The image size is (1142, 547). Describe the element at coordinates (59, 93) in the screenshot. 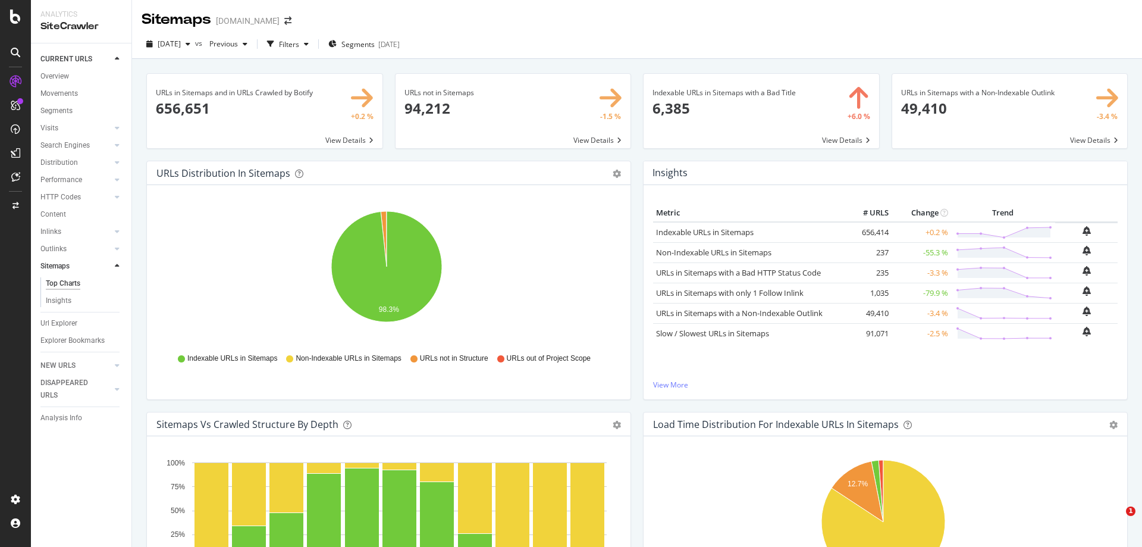

I see `div: Movements` at that location.